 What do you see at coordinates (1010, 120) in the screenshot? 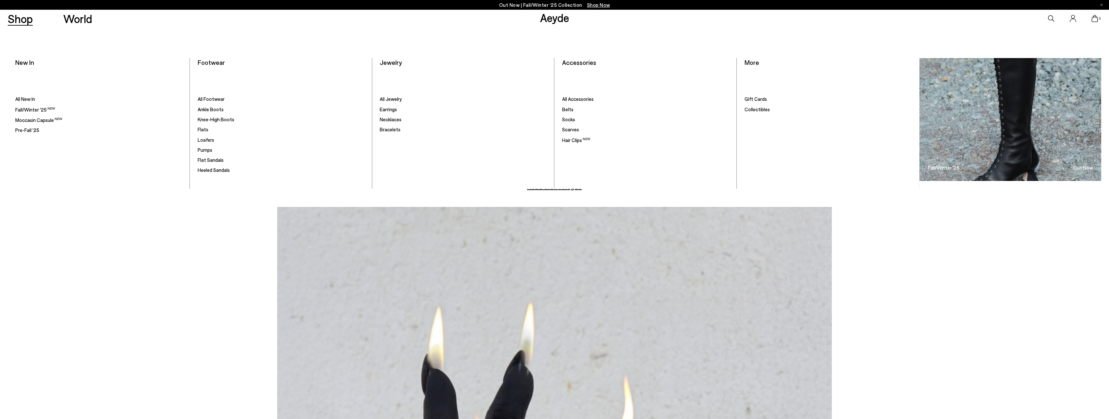
I see `a: Fall/Winter '25 Out Now` at bounding box center [1010, 120].